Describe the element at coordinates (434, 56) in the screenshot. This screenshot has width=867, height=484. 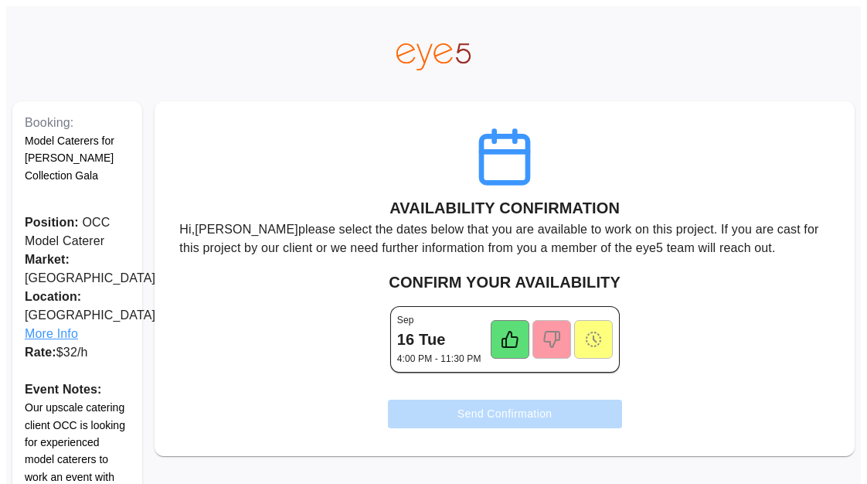
I see `img: eye5` at that location.